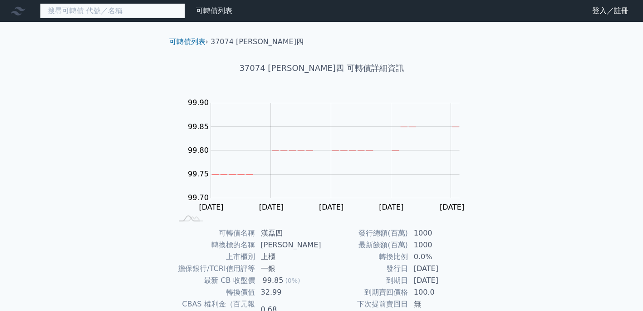 Image resolution: width=643 pixels, height=311 pixels. I want to click on td: 轉換標的名稱, so click(214, 245).